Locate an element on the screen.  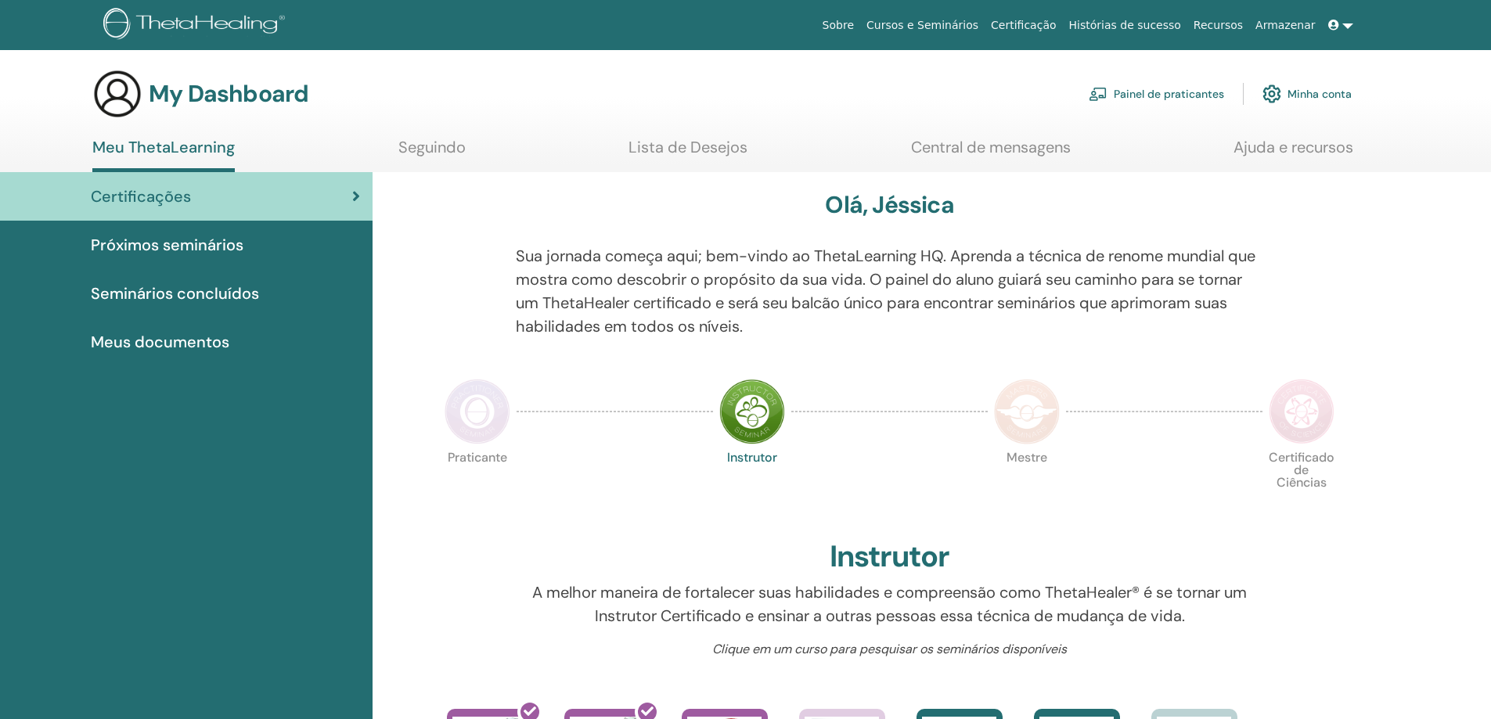
a: Seguindo is located at coordinates (432, 153).